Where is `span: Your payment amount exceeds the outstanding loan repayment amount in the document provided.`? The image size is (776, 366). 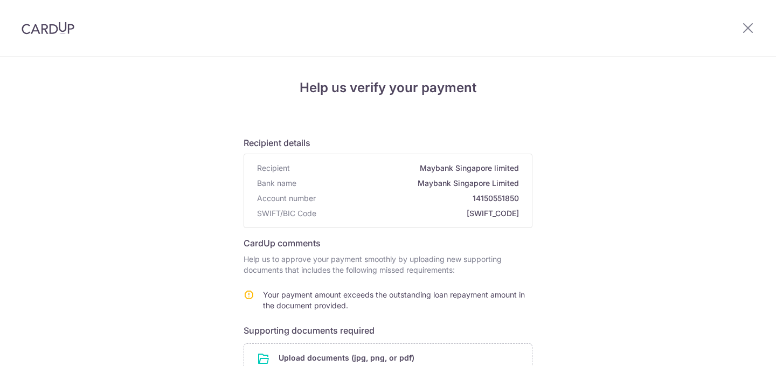
span: Your payment amount exceeds the outstanding loan repayment amount in the document provided. is located at coordinates (394, 300).